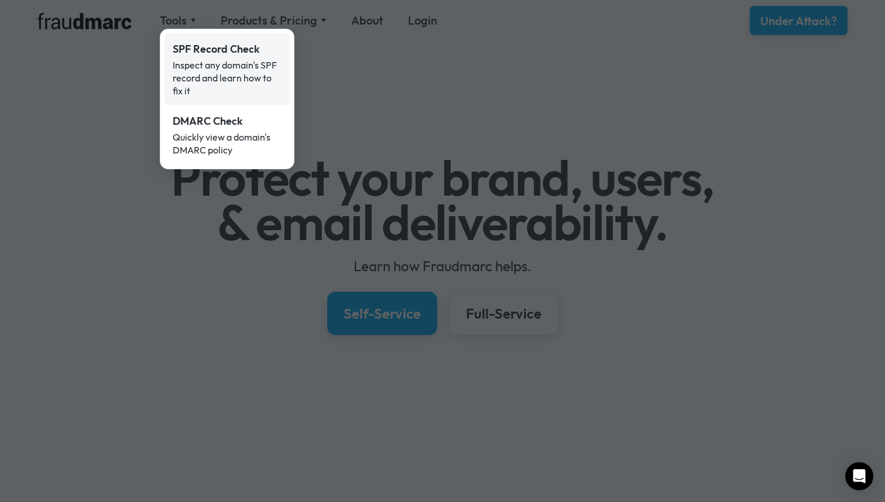 The height and width of the screenshot is (502, 885). What do you see at coordinates (227, 135) in the screenshot?
I see `a: DMARC CheckQuickly view a domain's DMARC policy` at bounding box center [227, 135].